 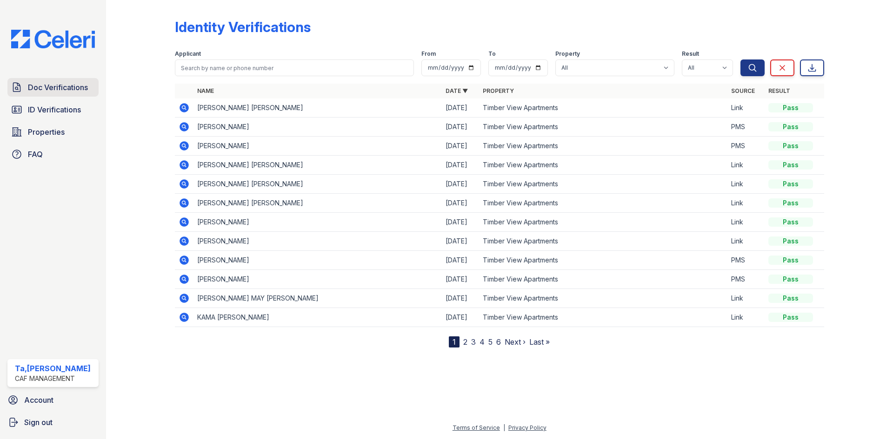 What do you see at coordinates (58, 87) in the screenshot?
I see `span: Doc Verifications` at bounding box center [58, 87].